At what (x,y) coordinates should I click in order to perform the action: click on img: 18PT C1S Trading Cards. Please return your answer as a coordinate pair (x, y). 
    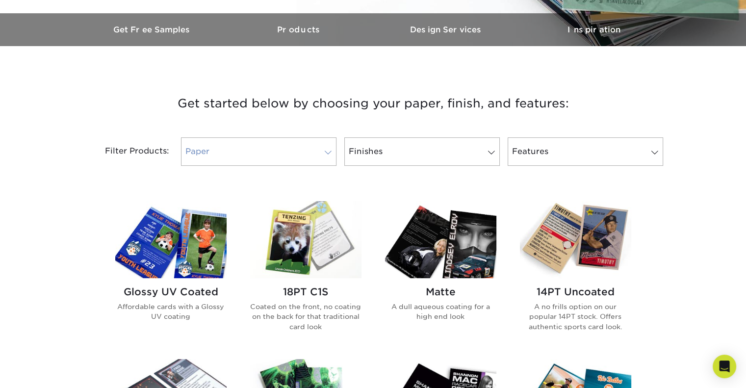
    Looking at the image, I should click on (305, 239).